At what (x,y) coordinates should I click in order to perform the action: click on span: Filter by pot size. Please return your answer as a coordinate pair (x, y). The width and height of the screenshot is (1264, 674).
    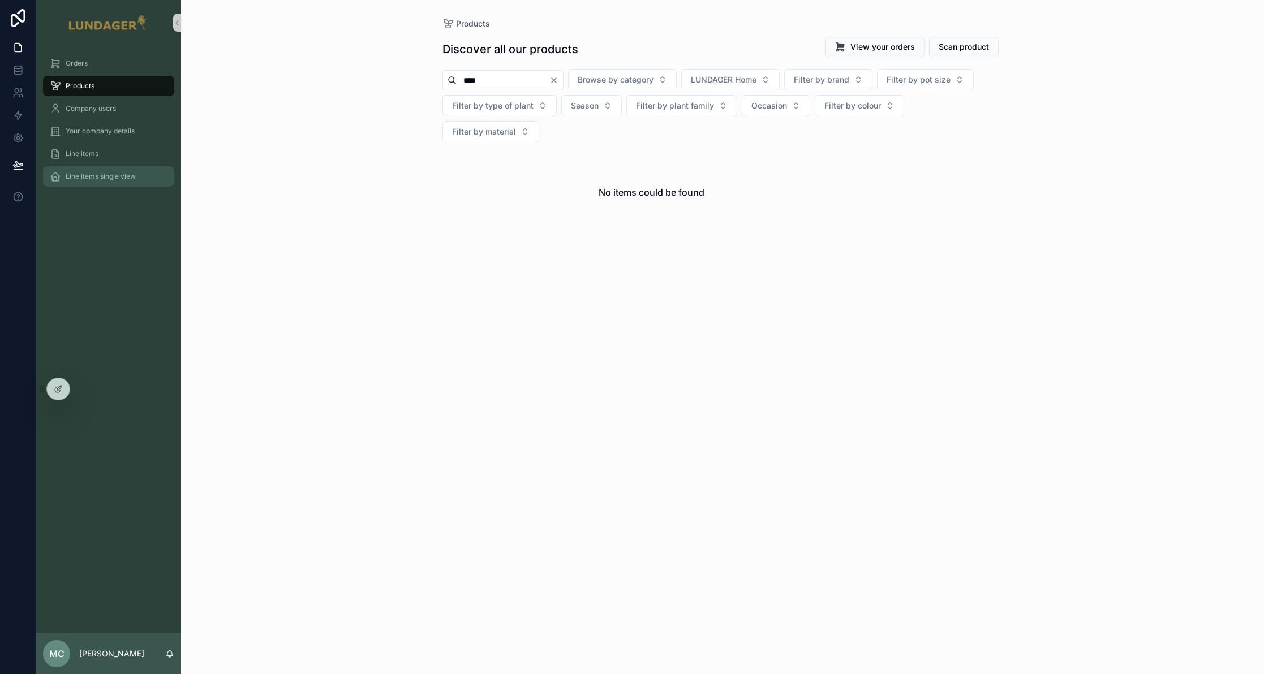
    Looking at the image, I should click on (918, 80).